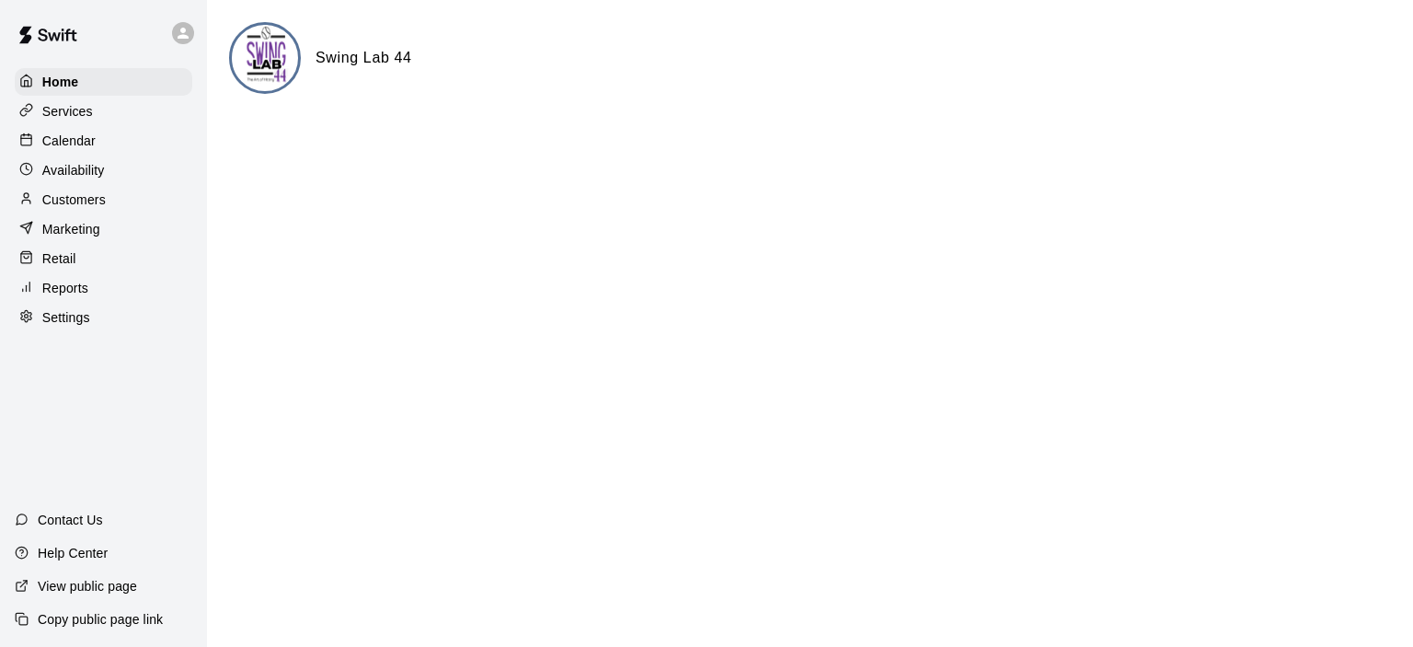  What do you see at coordinates (65, 288) in the screenshot?
I see `p: Reports` at bounding box center [65, 288].